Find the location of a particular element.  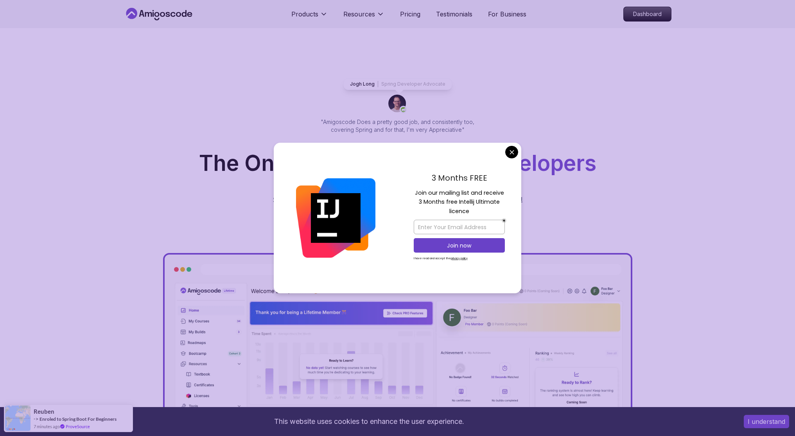

img: provesource social proof notification image is located at coordinates (18, 418).